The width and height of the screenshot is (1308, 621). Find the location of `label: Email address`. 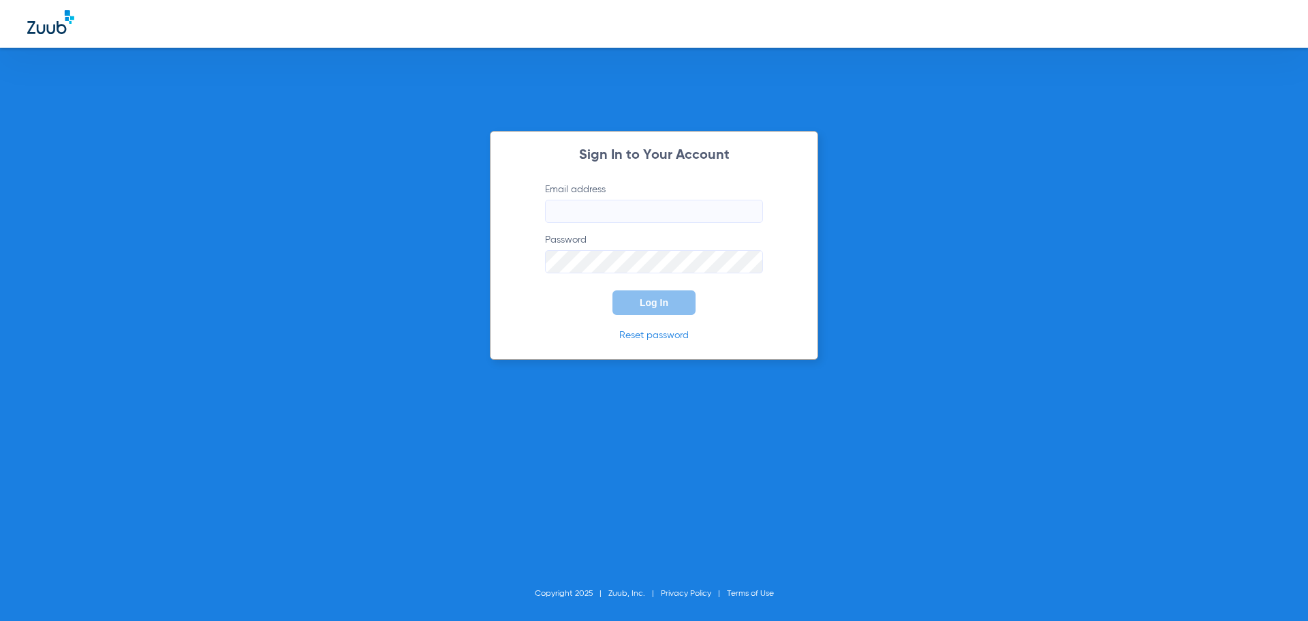

label: Email address is located at coordinates (654, 202).